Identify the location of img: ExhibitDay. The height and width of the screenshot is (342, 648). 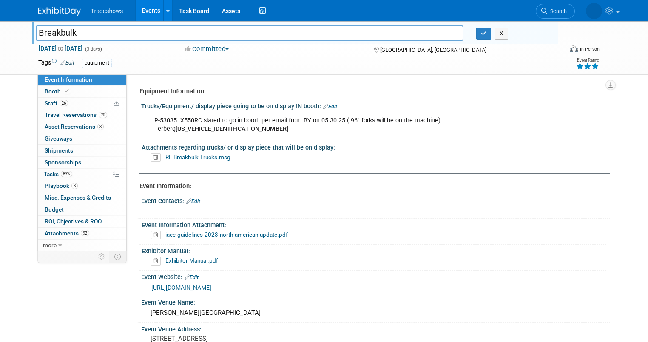
(60, 11).